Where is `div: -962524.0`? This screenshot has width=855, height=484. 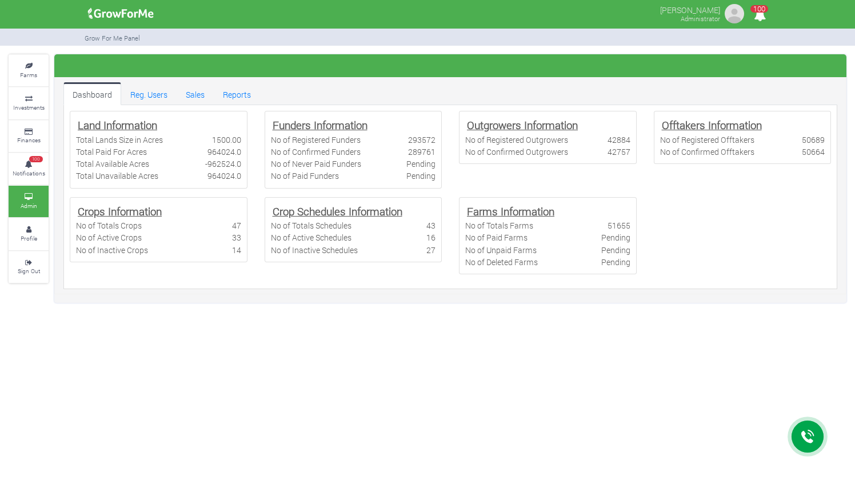 div: -962524.0 is located at coordinates (223, 163).